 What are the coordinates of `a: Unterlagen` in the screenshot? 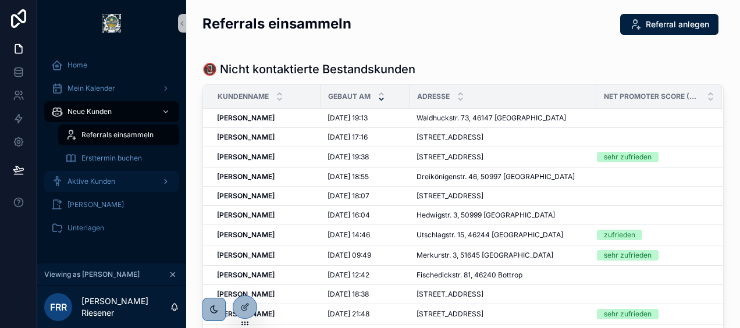 It's located at (112, 228).